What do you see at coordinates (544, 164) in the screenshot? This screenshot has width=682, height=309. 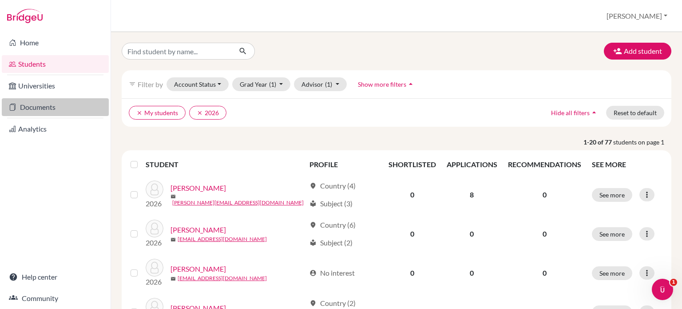 I see `th: RECOMMENDATIONS` at bounding box center [544, 164].